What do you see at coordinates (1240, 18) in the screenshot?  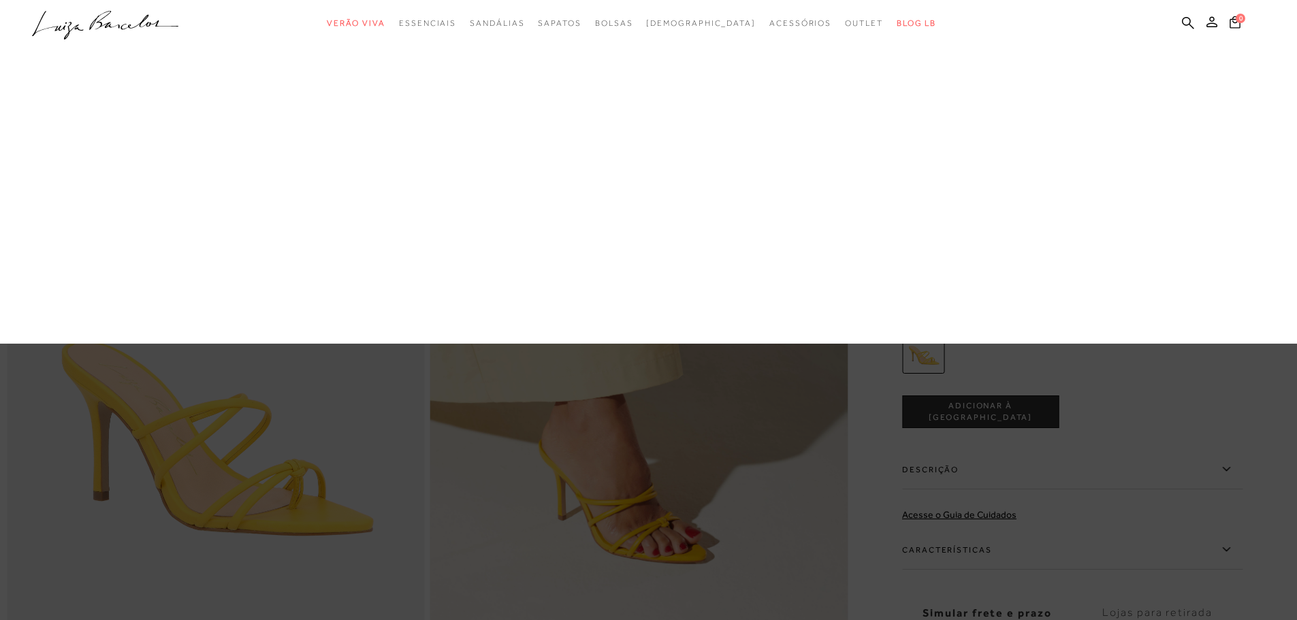 I see `span: 0` at bounding box center [1240, 18].